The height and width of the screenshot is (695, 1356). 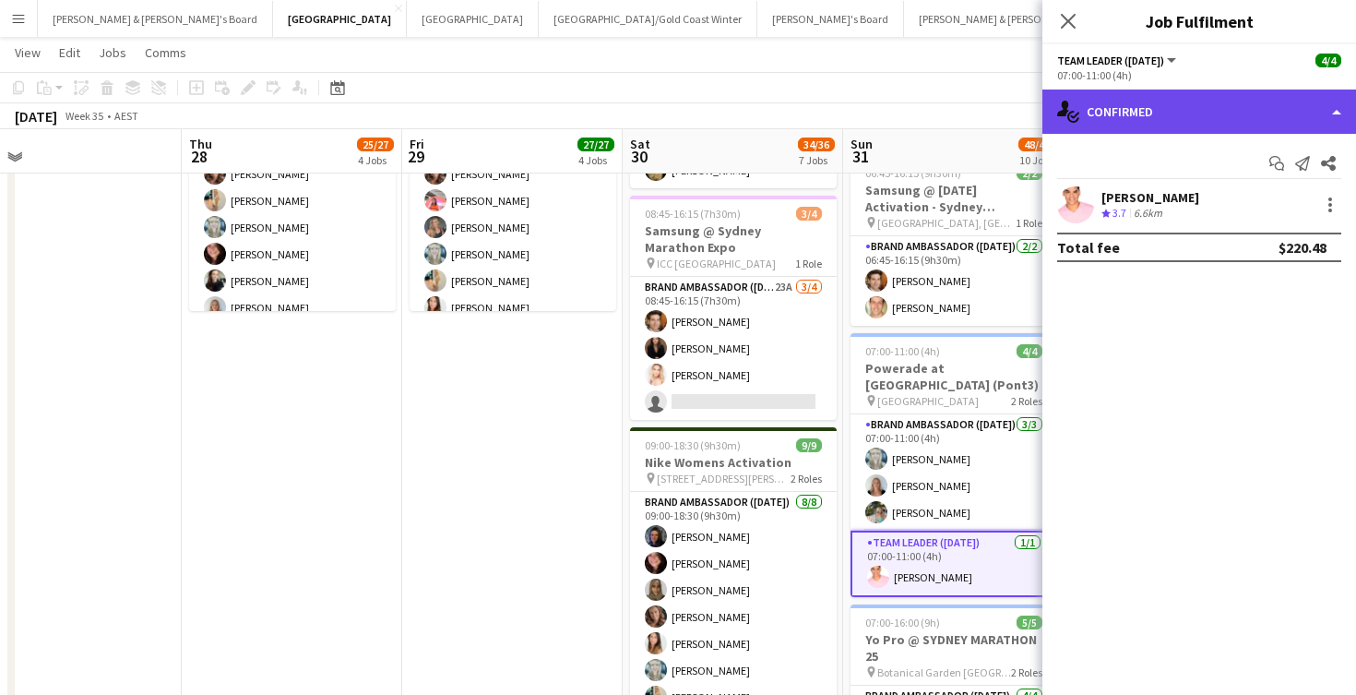 I want to click on span: 09:00-18:30 (9h30m), so click(x=693, y=445).